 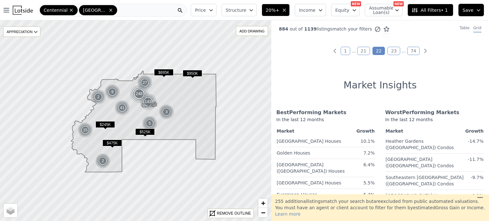 What do you see at coordinates (200, 10) in the screenshot?
I see `span: Price` at bounding box center [200, 10].